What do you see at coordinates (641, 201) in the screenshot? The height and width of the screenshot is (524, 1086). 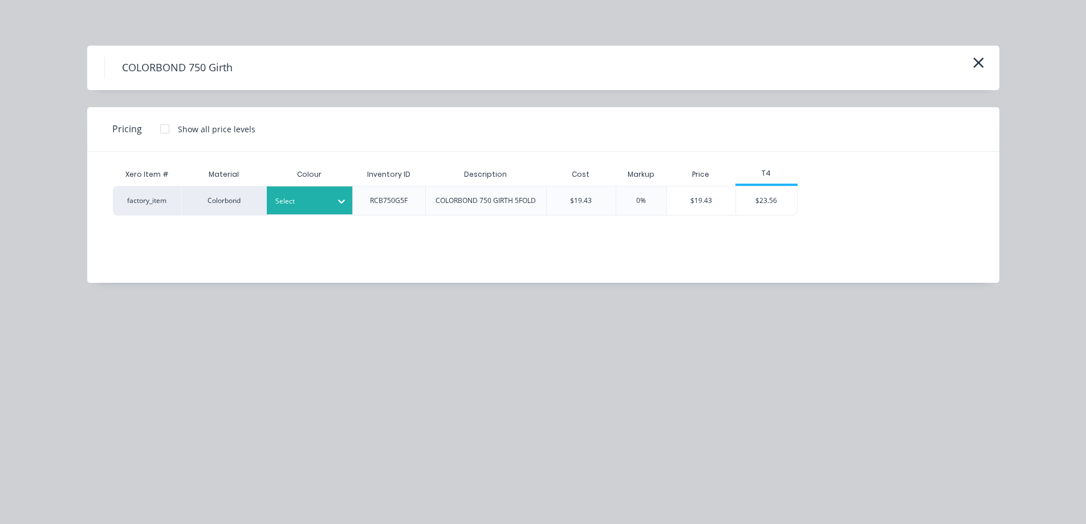 I see `div: 0%` at bounding box center [641, 201].